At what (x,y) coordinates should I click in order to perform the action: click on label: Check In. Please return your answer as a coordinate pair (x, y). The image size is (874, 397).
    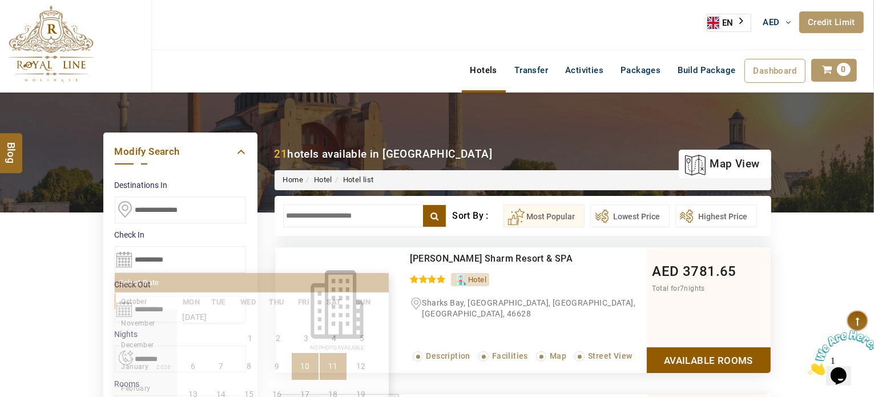
    Looking at the image, I should click on (180, 235).